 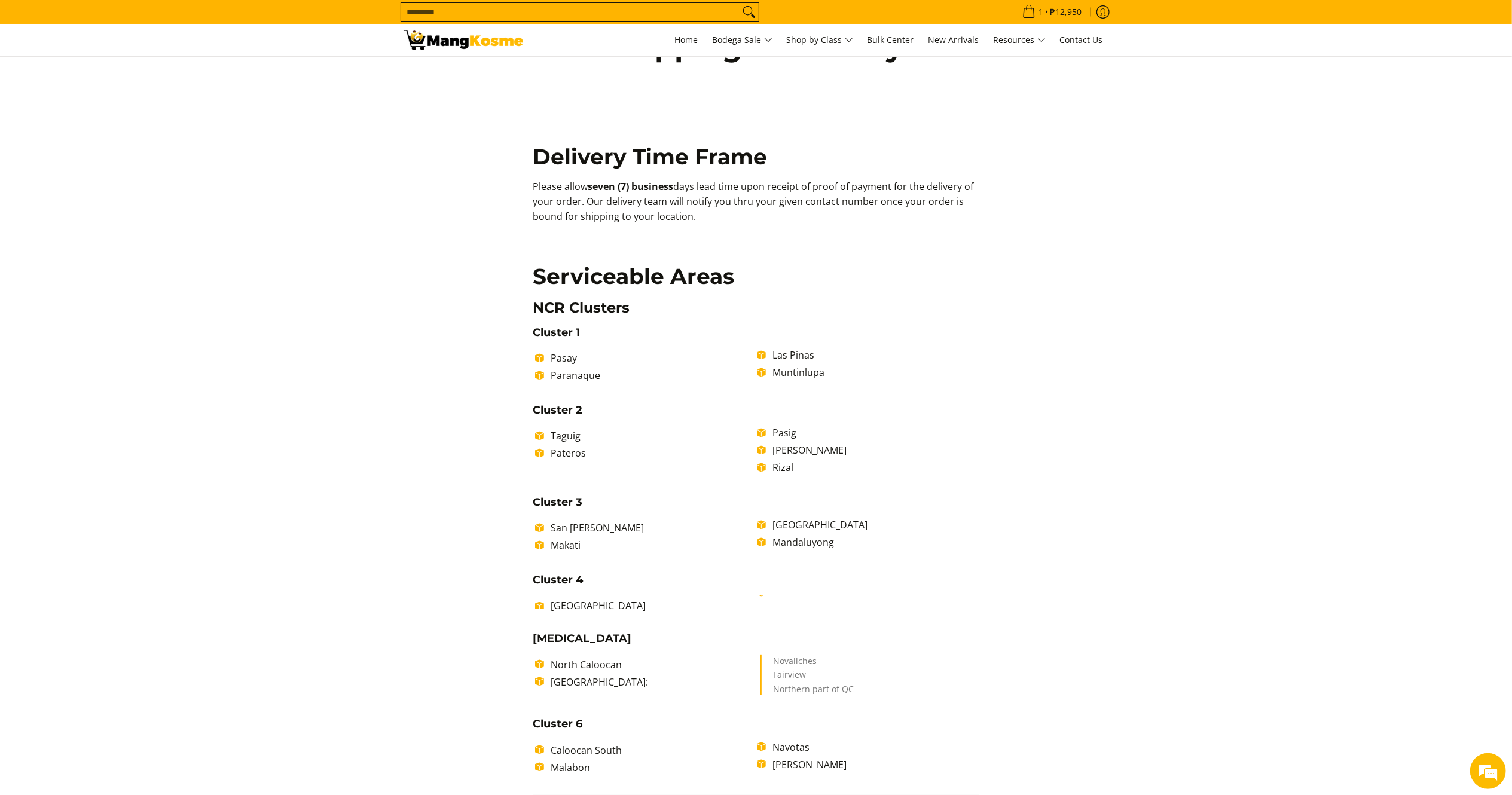 What do you see at coordinates (650, 545) in the screenshot?
I see `li: Makati` at bounding box center [650, 545].